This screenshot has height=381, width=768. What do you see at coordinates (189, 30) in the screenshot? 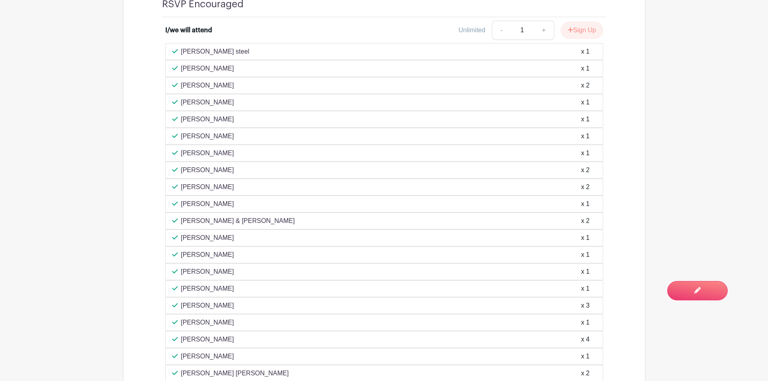
I see `div: I/we will attend` at bounding box center [189, 30].